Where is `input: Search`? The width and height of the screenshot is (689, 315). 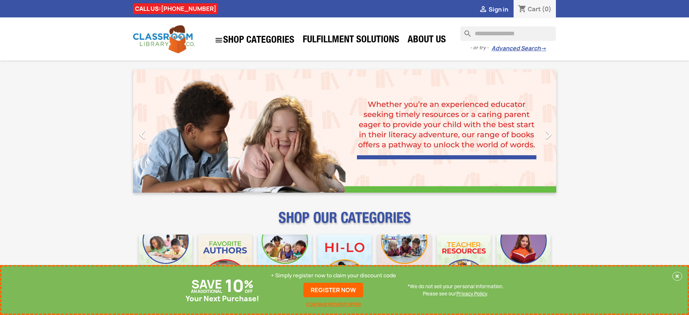
input: Search is located at coordinates (508, 34).